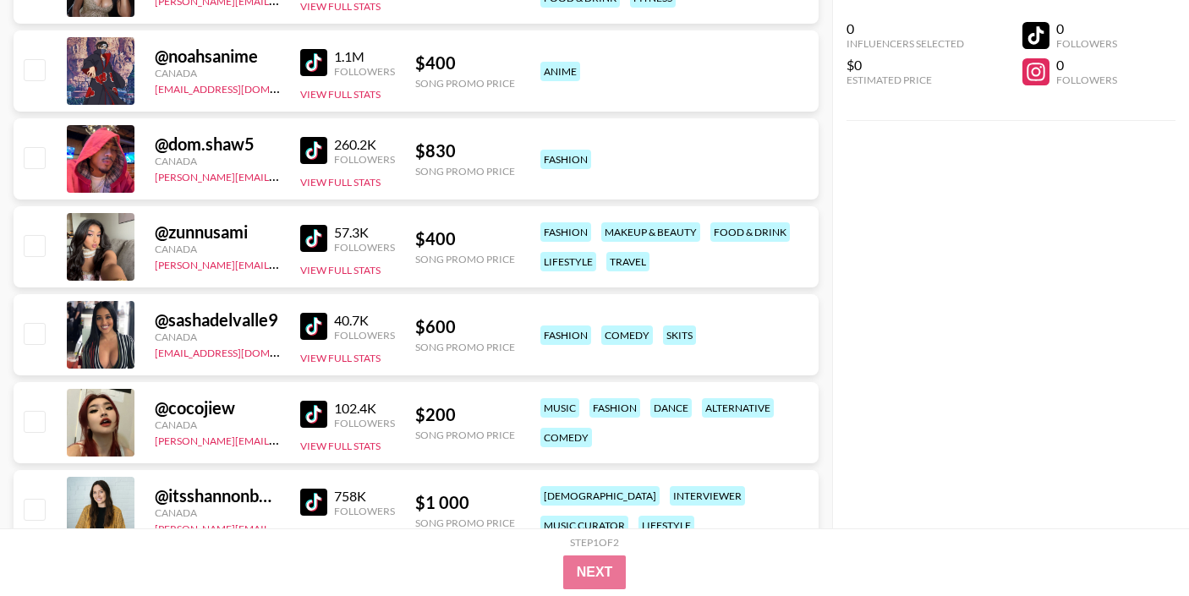  I want to click on div: music curator, so click(584, 525).